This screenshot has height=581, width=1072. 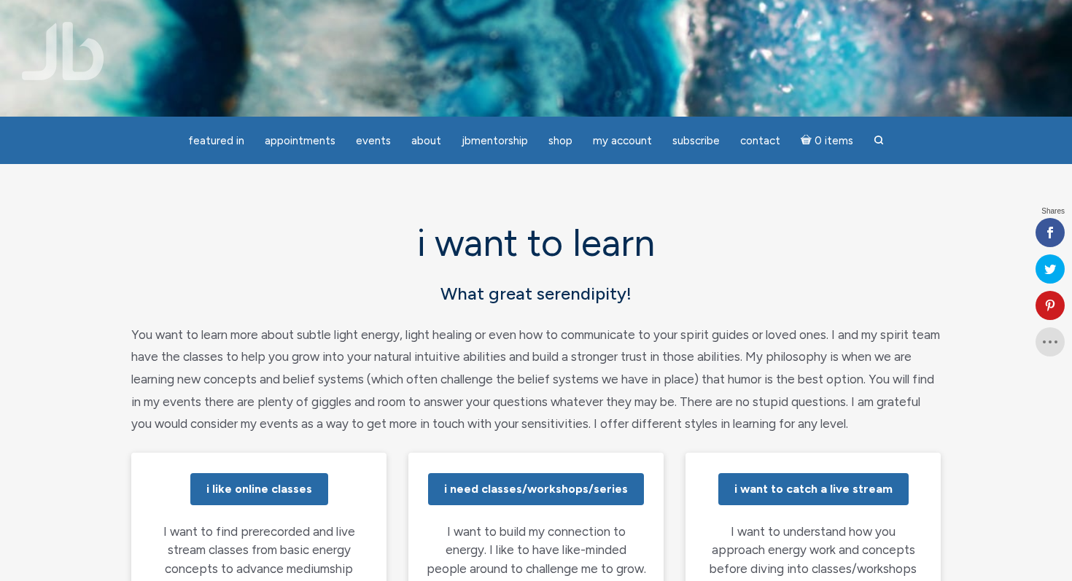 What do you see at coordinates (696, 141) in the screenshot?
I see `a: Subscribe` at bounding box center [696, 141].